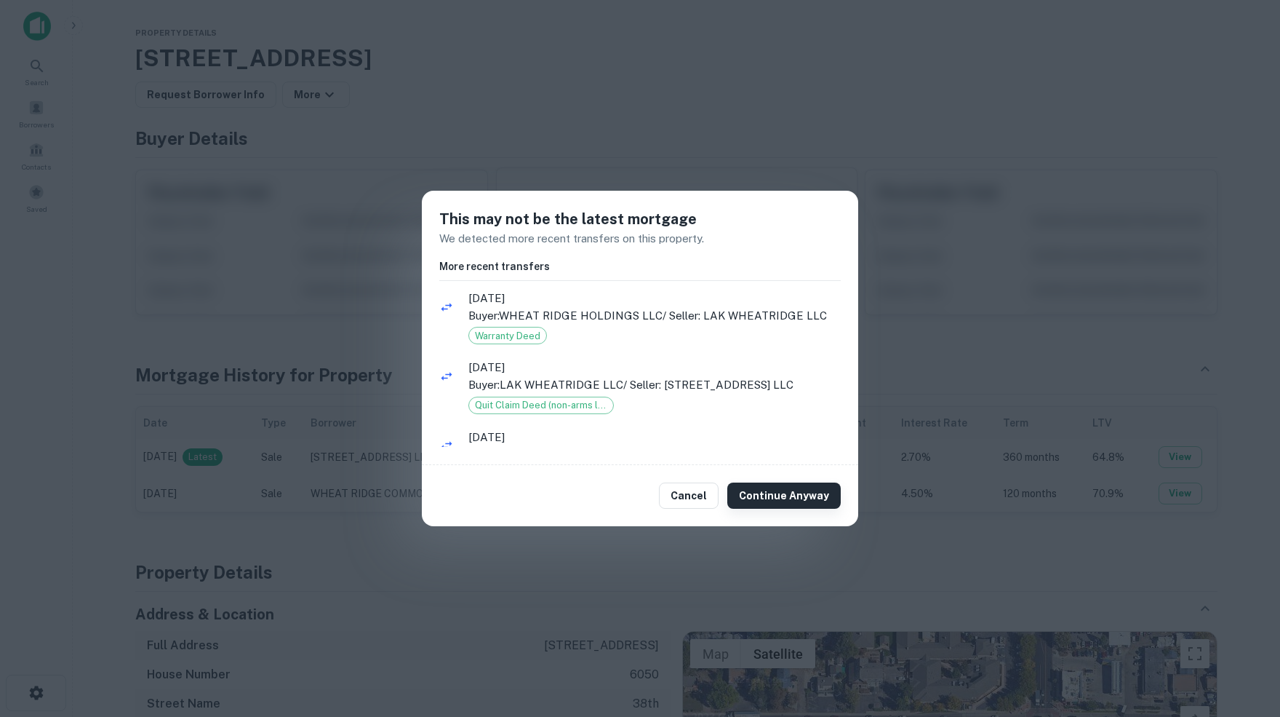 This screenshot has width=1280, height=717. Describe the element at coordinates (689, 495) in the screenshot. I see `button: Cancel` at that location.